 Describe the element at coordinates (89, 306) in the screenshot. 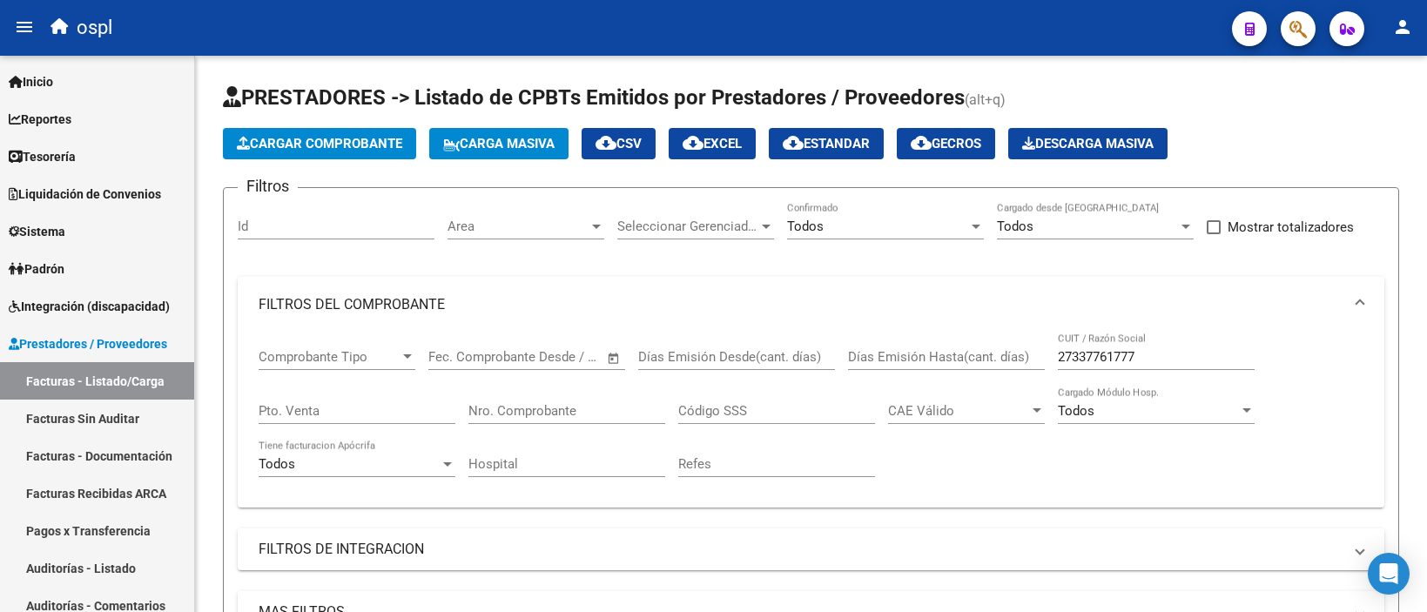

I see `span: Integración (discapacidad)` at that location.